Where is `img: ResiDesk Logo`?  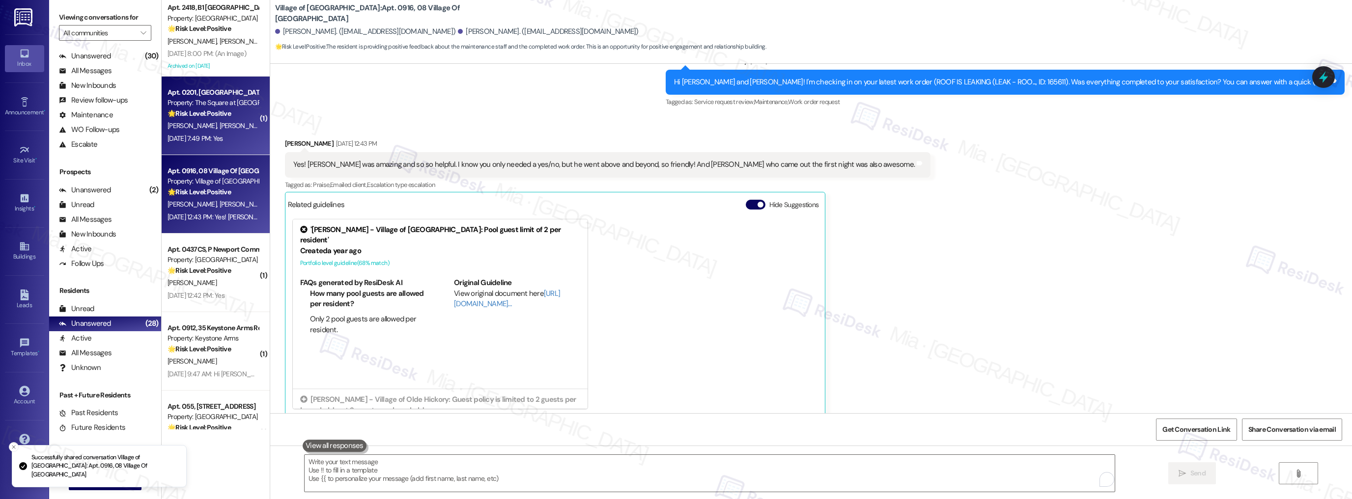 img: ResiDesk Logo is located at coordinates (24, 17).